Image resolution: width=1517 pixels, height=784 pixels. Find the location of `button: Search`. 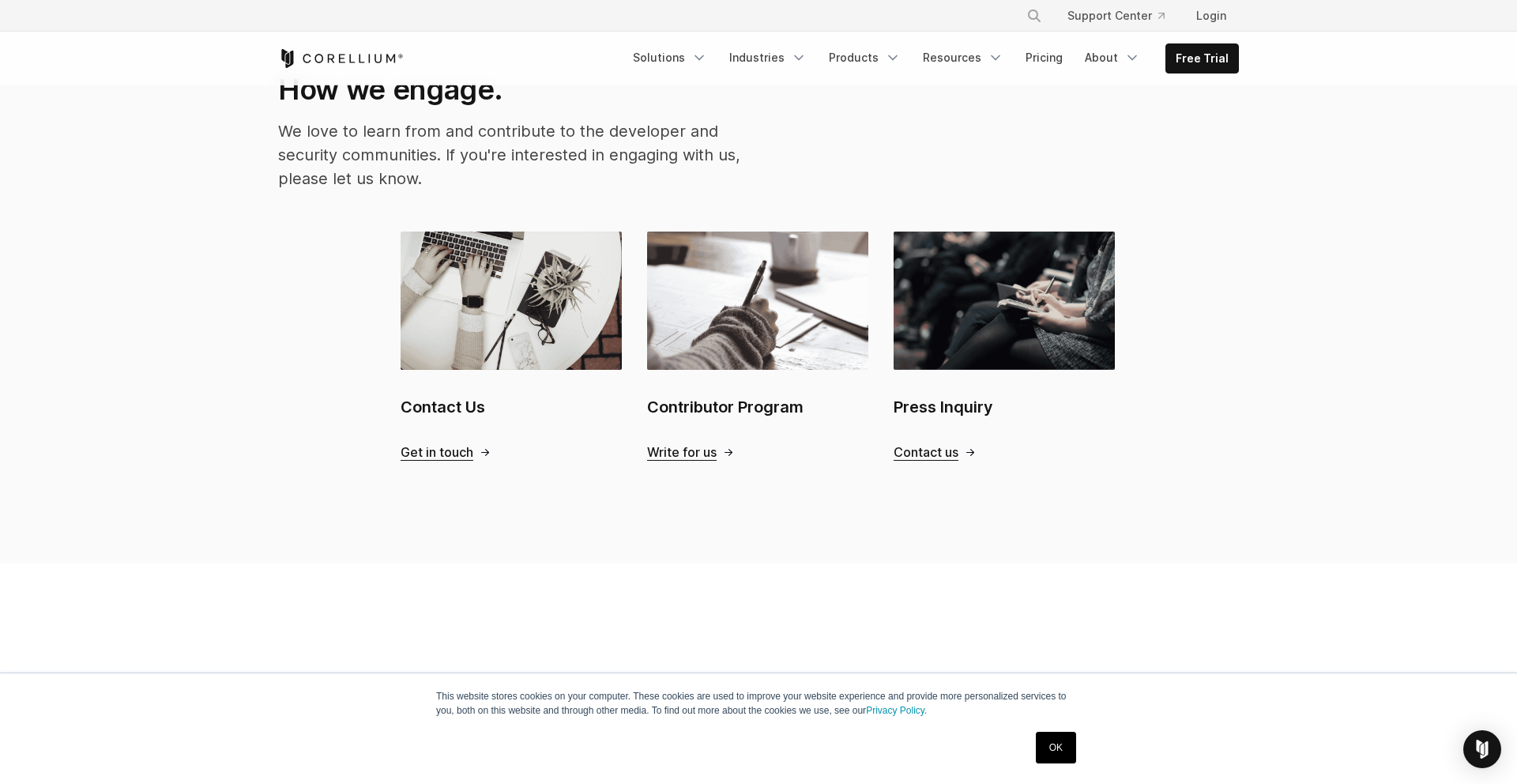

button: Search is located at coordinates (1034, 16).